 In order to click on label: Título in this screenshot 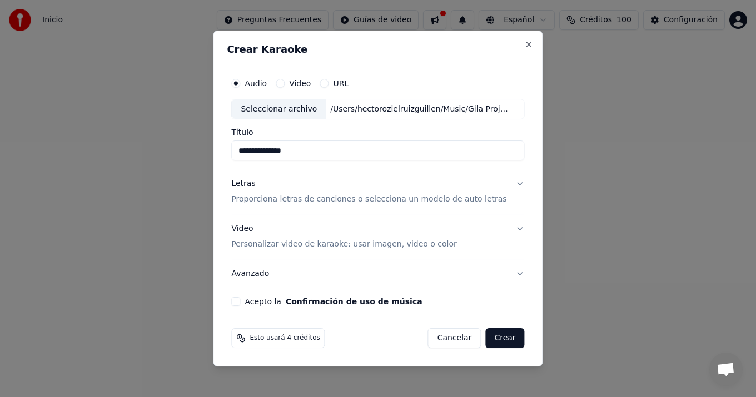, I will do `click(377, 133)`.